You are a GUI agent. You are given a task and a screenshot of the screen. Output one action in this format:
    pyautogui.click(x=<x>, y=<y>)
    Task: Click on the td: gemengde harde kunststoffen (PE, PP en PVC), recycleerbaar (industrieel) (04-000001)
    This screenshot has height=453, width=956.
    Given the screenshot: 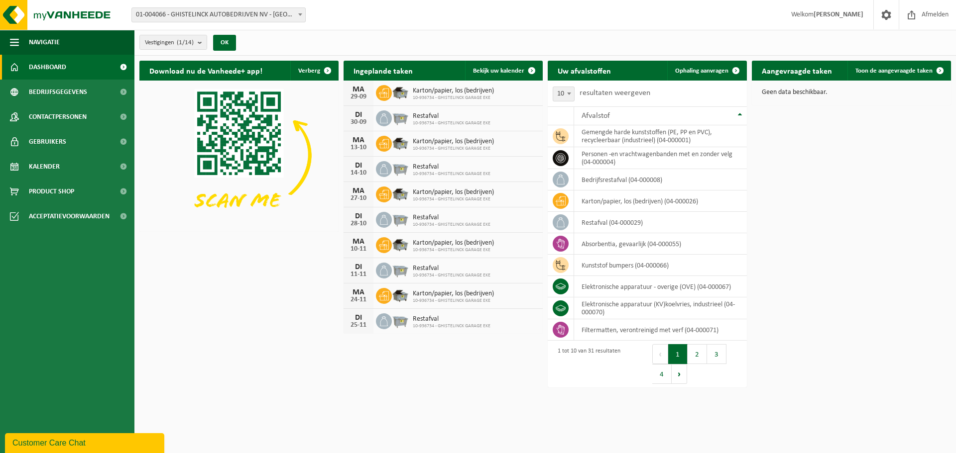 What is the action you would take?
    pyautogui.click(x=660, y=136)
    